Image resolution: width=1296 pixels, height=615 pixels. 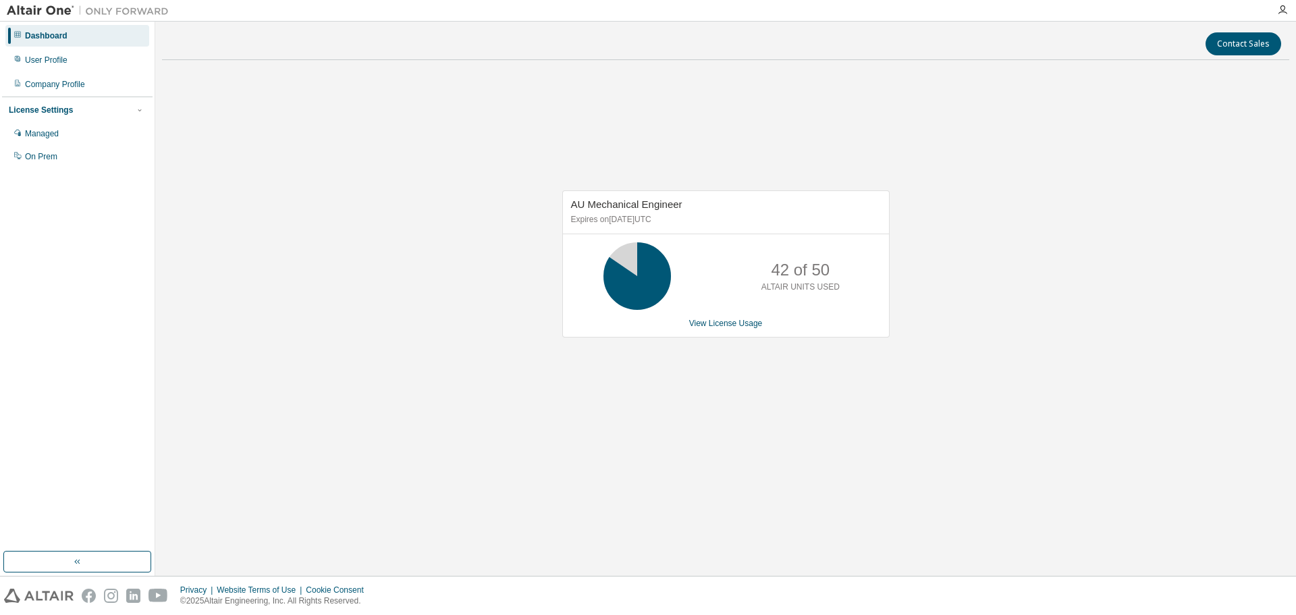 What do you see at coordinates (800, 270) in the screenshot?
I see `p: 42 of 50` at bounding box center [800, 270].